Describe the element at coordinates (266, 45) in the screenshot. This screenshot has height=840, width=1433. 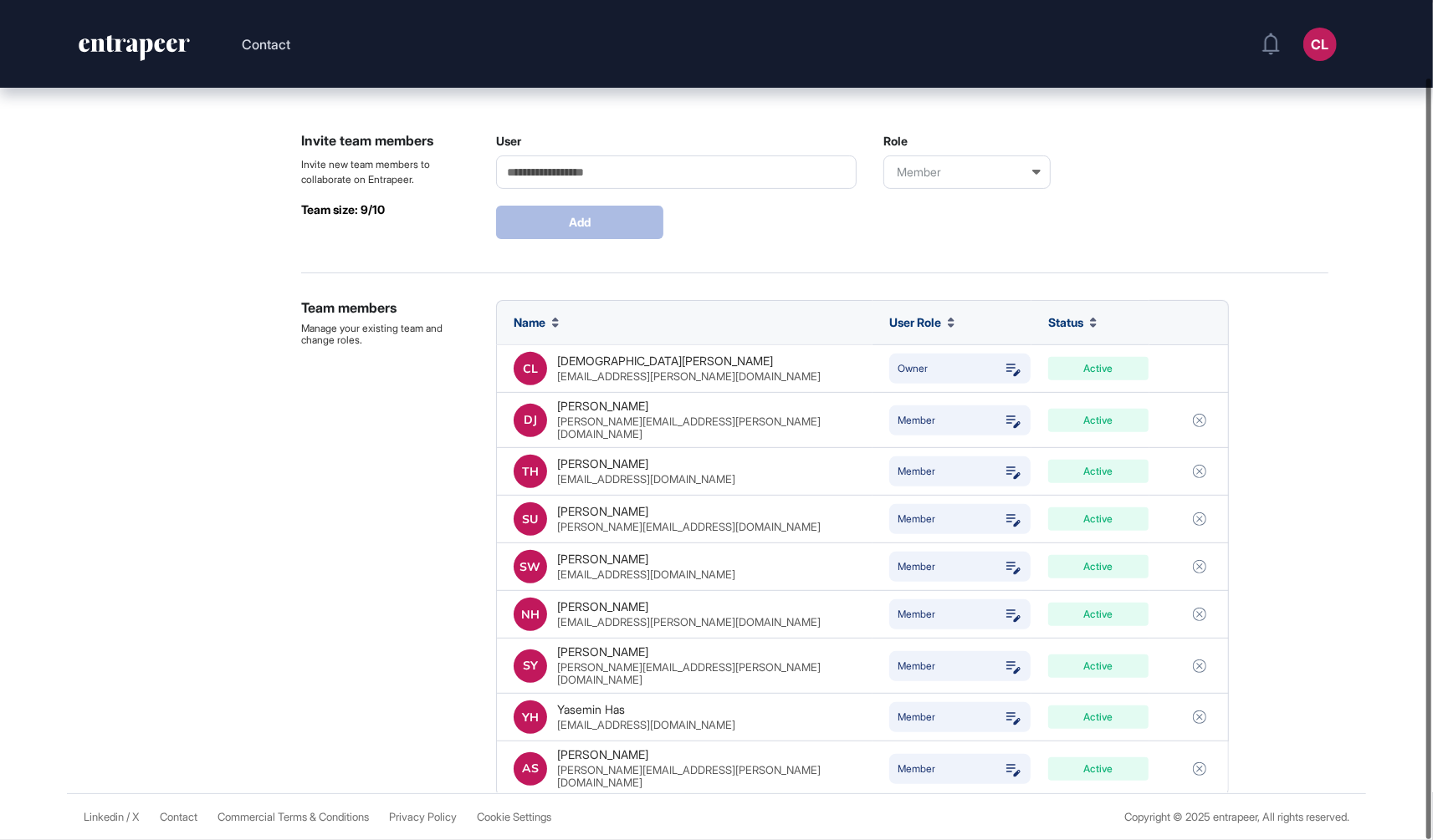
I see `button: Contact` at that location.